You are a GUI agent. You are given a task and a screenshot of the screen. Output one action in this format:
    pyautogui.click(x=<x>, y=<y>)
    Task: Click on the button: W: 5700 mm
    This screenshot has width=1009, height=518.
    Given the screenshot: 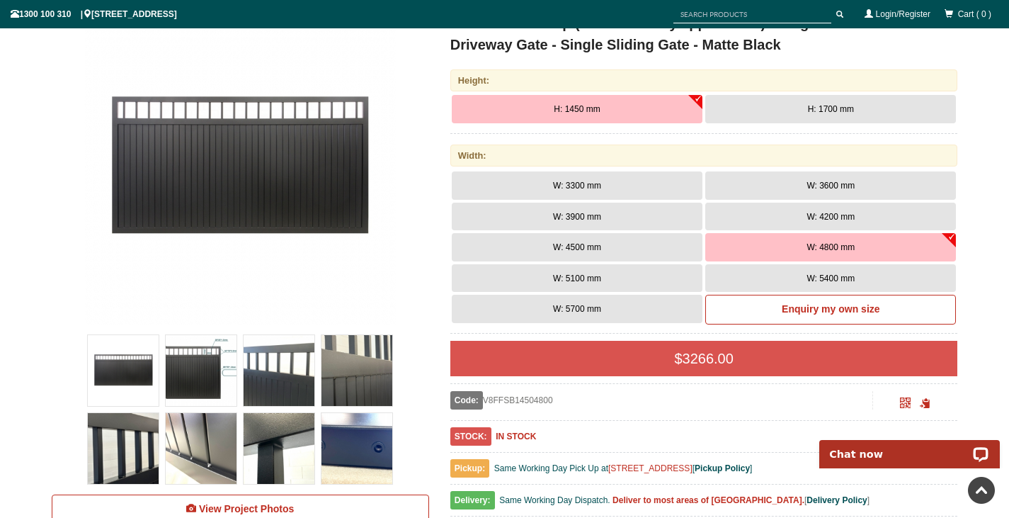 What is the action you would take?
    pyautogui.click(x=577, y=309)
    